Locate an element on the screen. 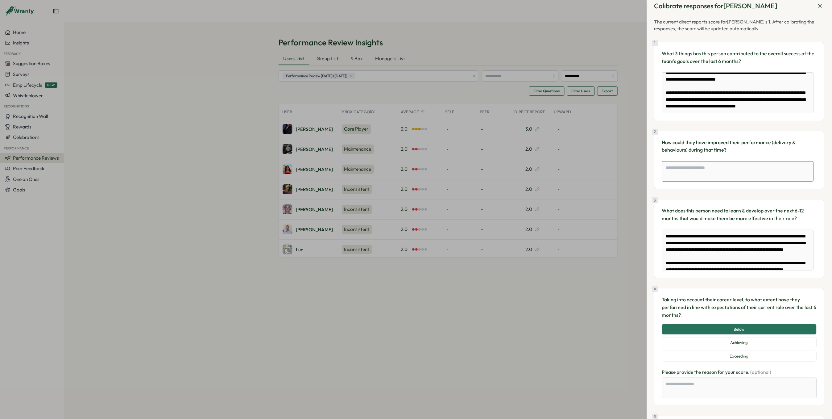 Image resolution: width=832 pixels, height=419 pixels. div: 3 is located at coordinates (655, 200).